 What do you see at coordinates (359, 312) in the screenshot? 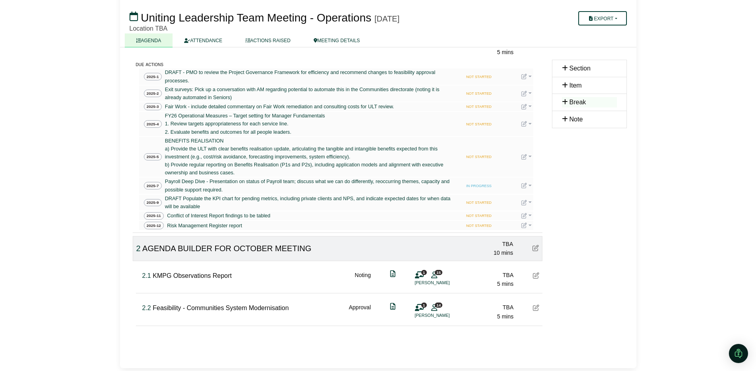
I see `div: Approval` at bounding box center [359, 312].